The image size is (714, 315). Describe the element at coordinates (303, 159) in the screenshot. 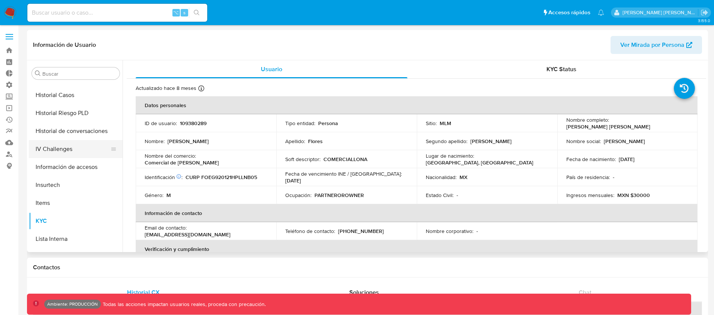

I see `p: Soft descriptor :` at that location.